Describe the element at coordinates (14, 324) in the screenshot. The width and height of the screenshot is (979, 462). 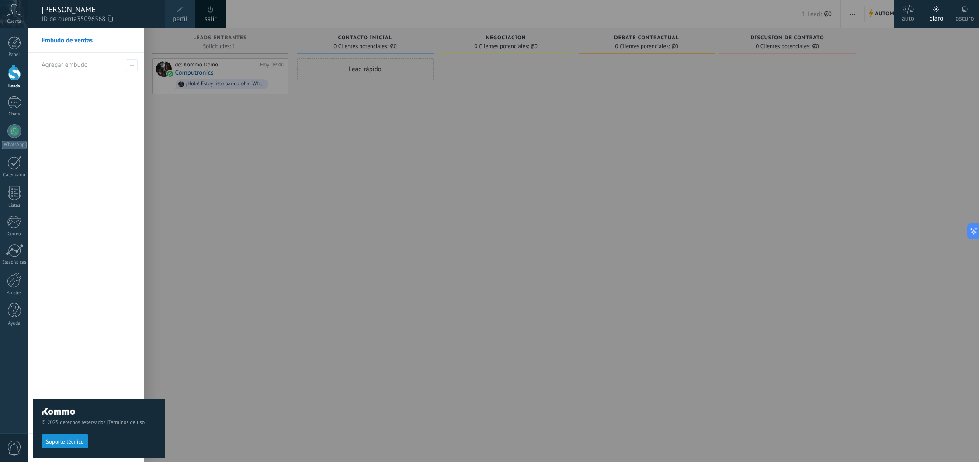
I see `div: Ayuda` at that location.